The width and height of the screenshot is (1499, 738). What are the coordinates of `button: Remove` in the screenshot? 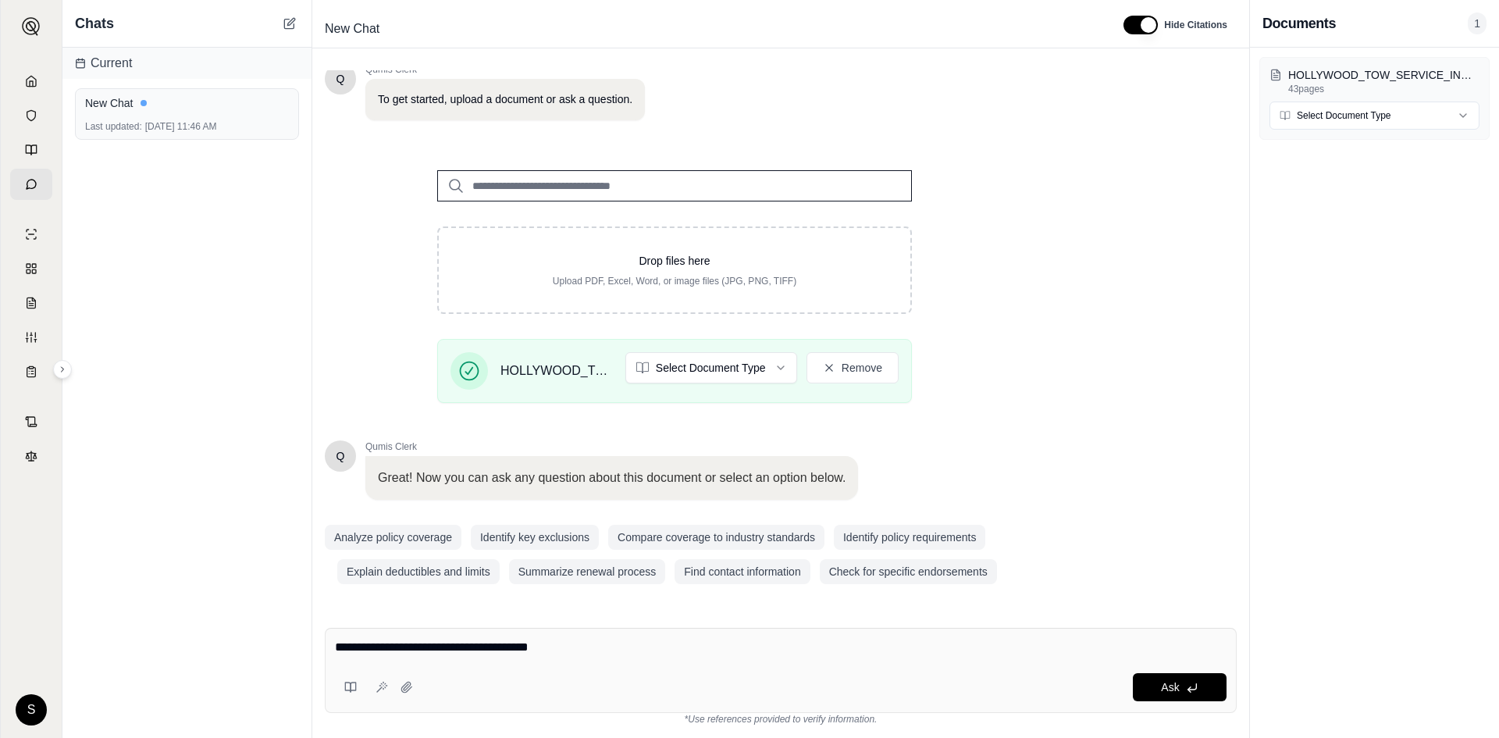 It's located at (852, 368).